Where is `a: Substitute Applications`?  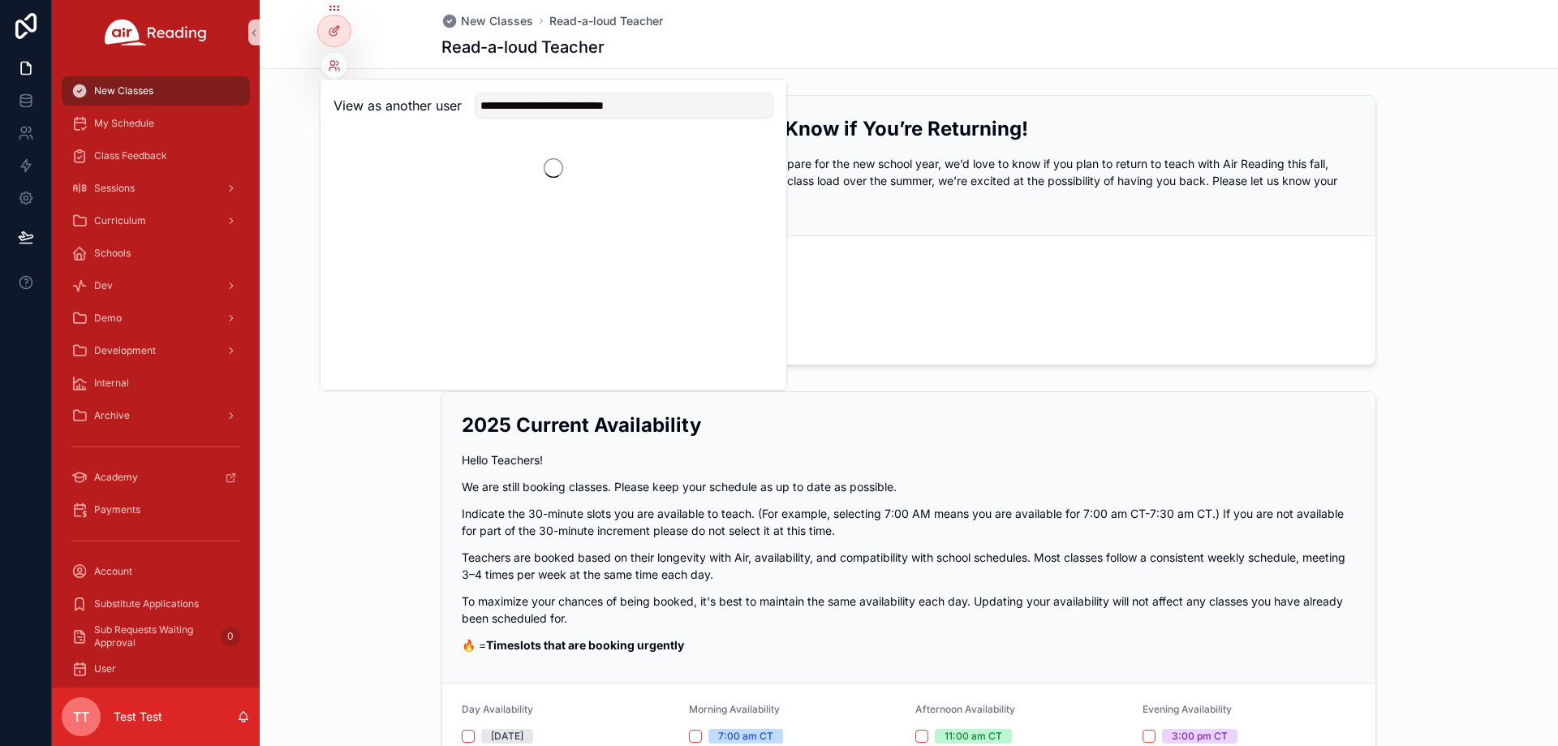 a: Substitute Applications is located at coordinates (156, 604).